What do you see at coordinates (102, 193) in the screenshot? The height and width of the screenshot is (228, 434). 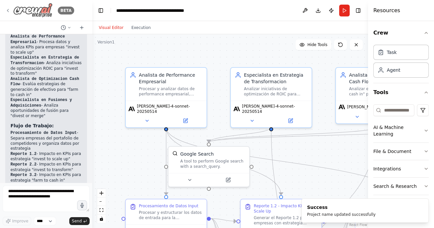 I see `button: zoom in` at bounding box center [102, 193].